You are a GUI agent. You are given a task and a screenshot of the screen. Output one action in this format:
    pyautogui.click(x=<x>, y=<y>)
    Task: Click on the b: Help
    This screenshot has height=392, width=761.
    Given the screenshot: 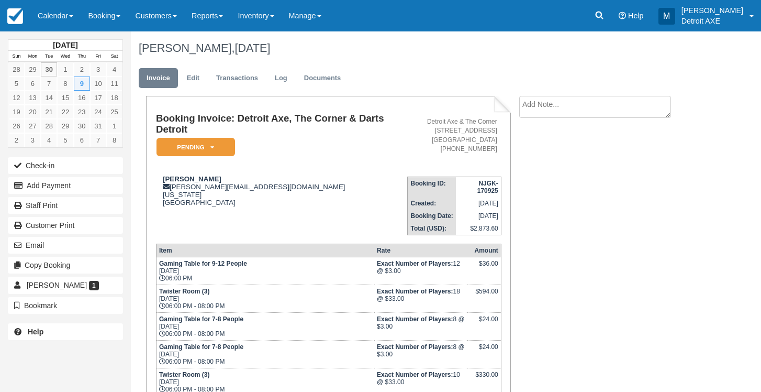 What is the action you would take?
    pyautogui.click(x=36, y=331)
    